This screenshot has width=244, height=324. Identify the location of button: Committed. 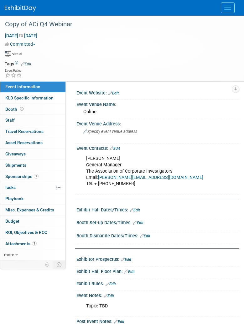
(21, 44).